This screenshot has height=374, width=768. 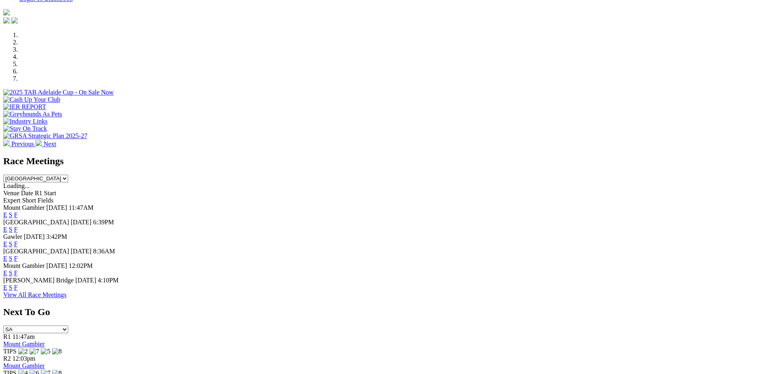 What do you see at coordinates (7, 358) in the screenshot?
I see `span: R2` at bounding box center [7, 358].